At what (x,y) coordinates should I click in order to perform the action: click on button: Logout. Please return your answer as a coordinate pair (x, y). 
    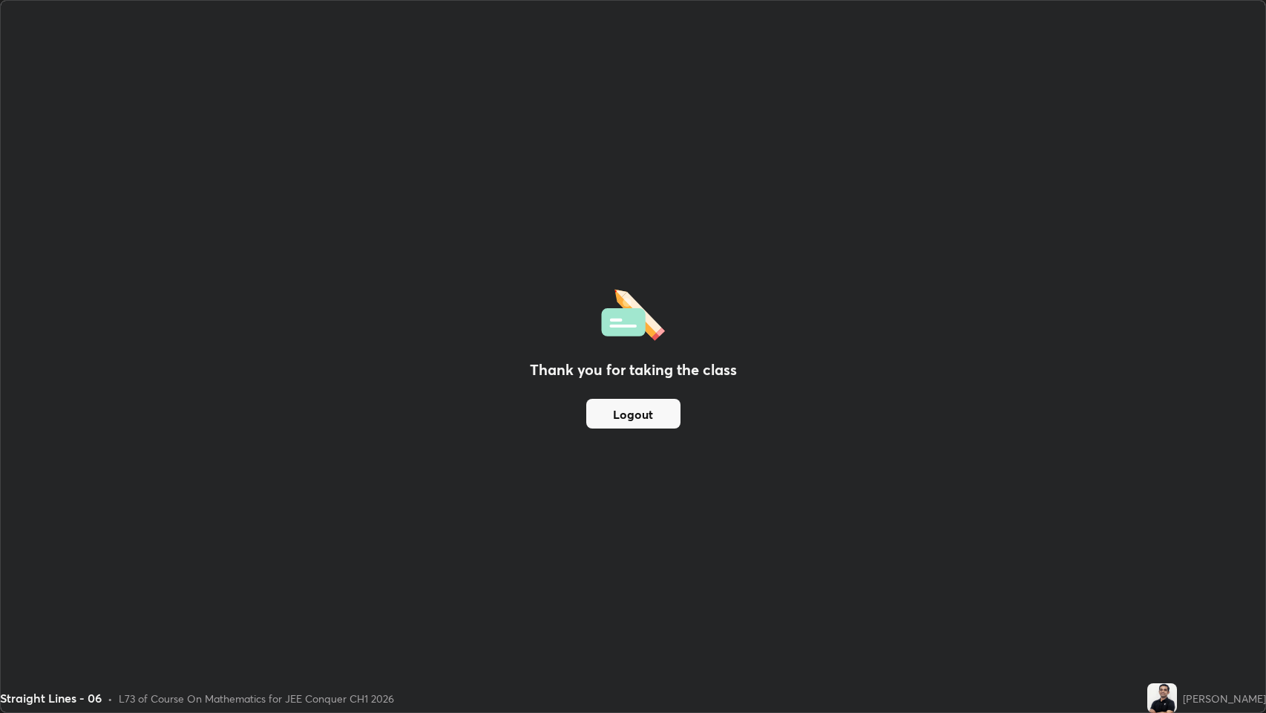
    Looking at the image, I should click on (633, 413).